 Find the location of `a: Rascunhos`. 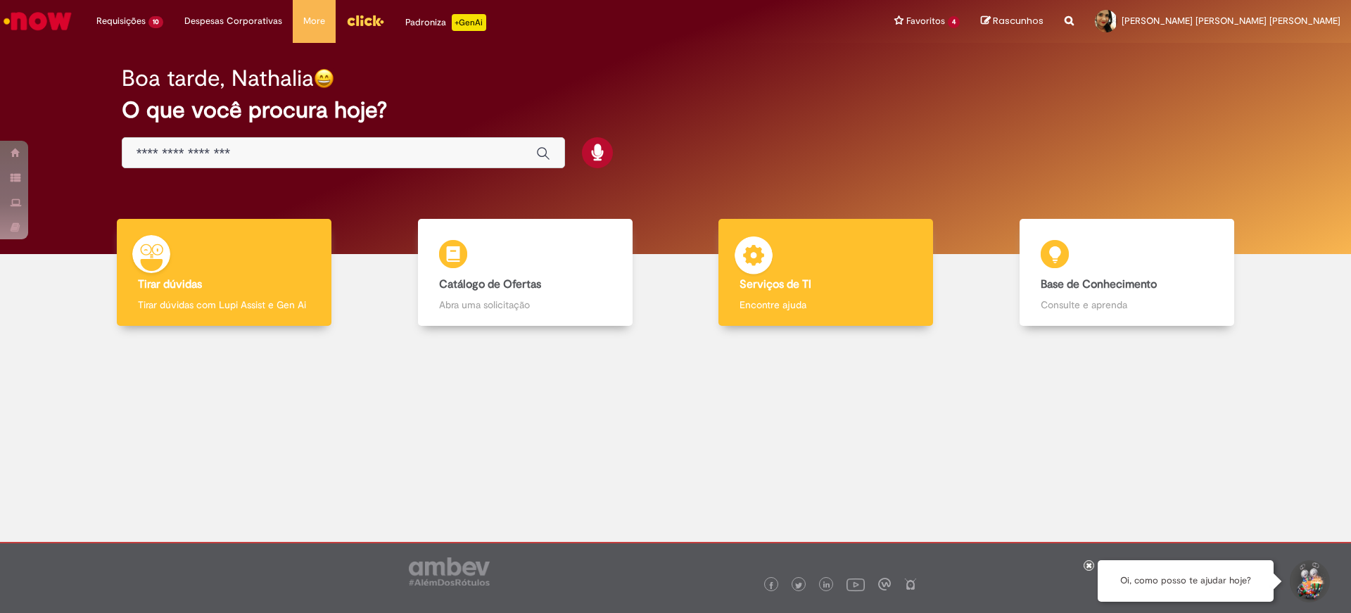

a: Rascunhos is located at coordinates (1012, 21).